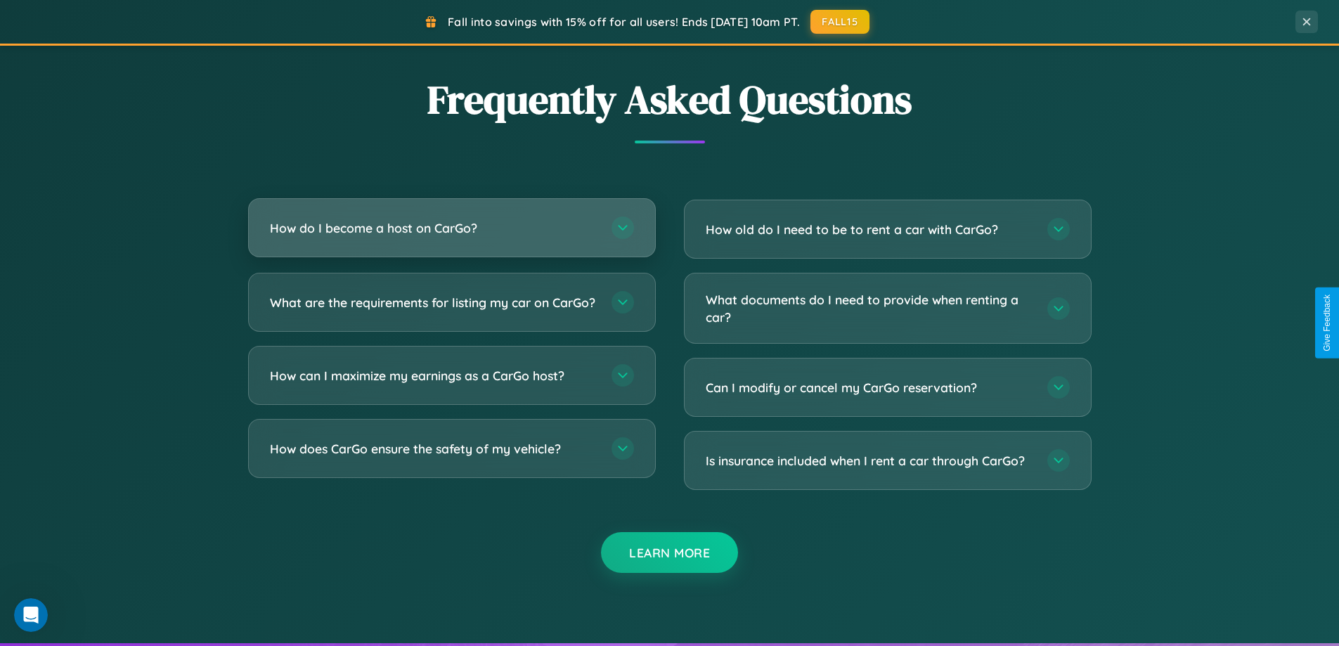 This screenshot has width=1339, height=646. I want to click on h3: How do I become a host on CarGo?, so click(434, 228).